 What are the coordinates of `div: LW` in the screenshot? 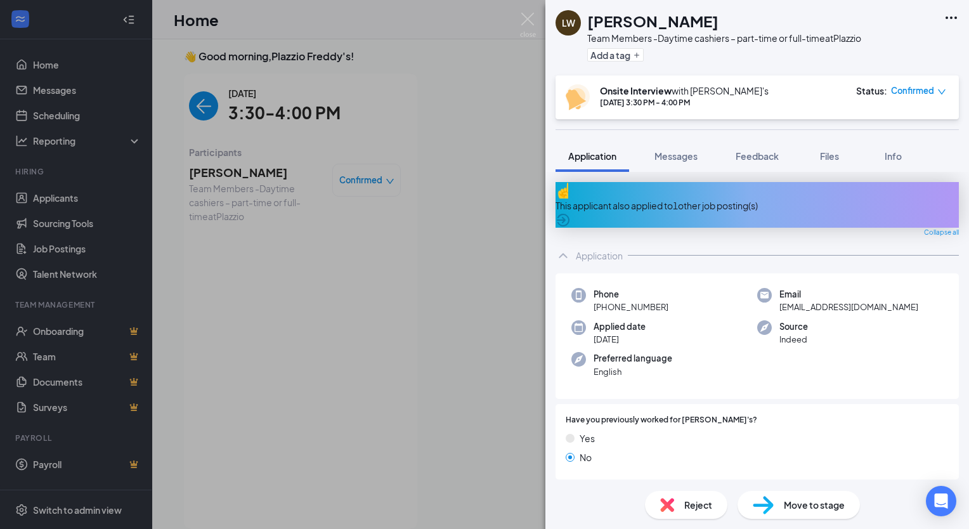 It's located at (568, 23).